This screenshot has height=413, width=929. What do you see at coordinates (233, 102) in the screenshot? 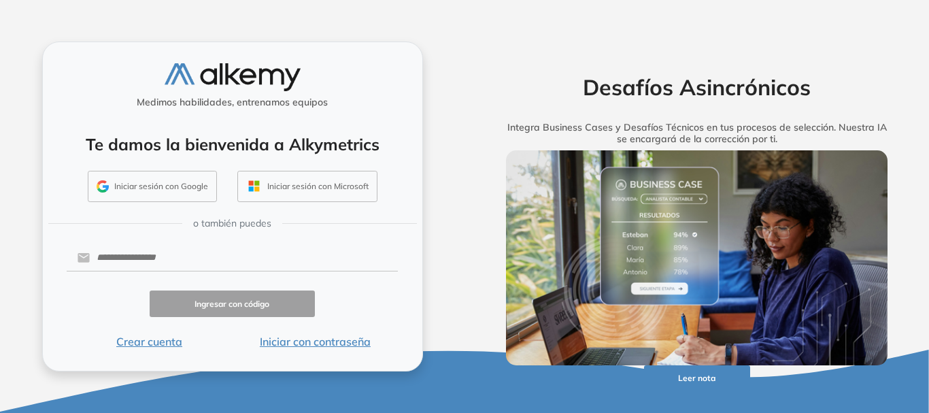
I see `h5: Medimos habilidades, entrenamos equipos` at bounding box center [233, 102].